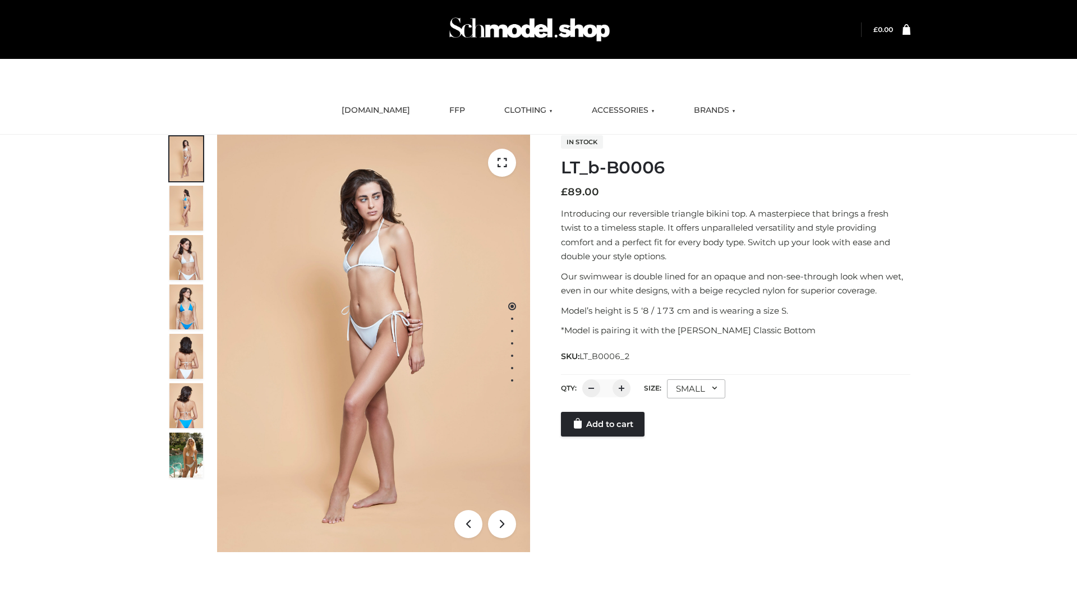 The image size is (1077, 606). Describe the element at coordinates (735, 235) in the screenshot. I see `p: Introducing our reversible triangle bikini top. A masterpiece that brings a fresh twist to a time...` at that location.